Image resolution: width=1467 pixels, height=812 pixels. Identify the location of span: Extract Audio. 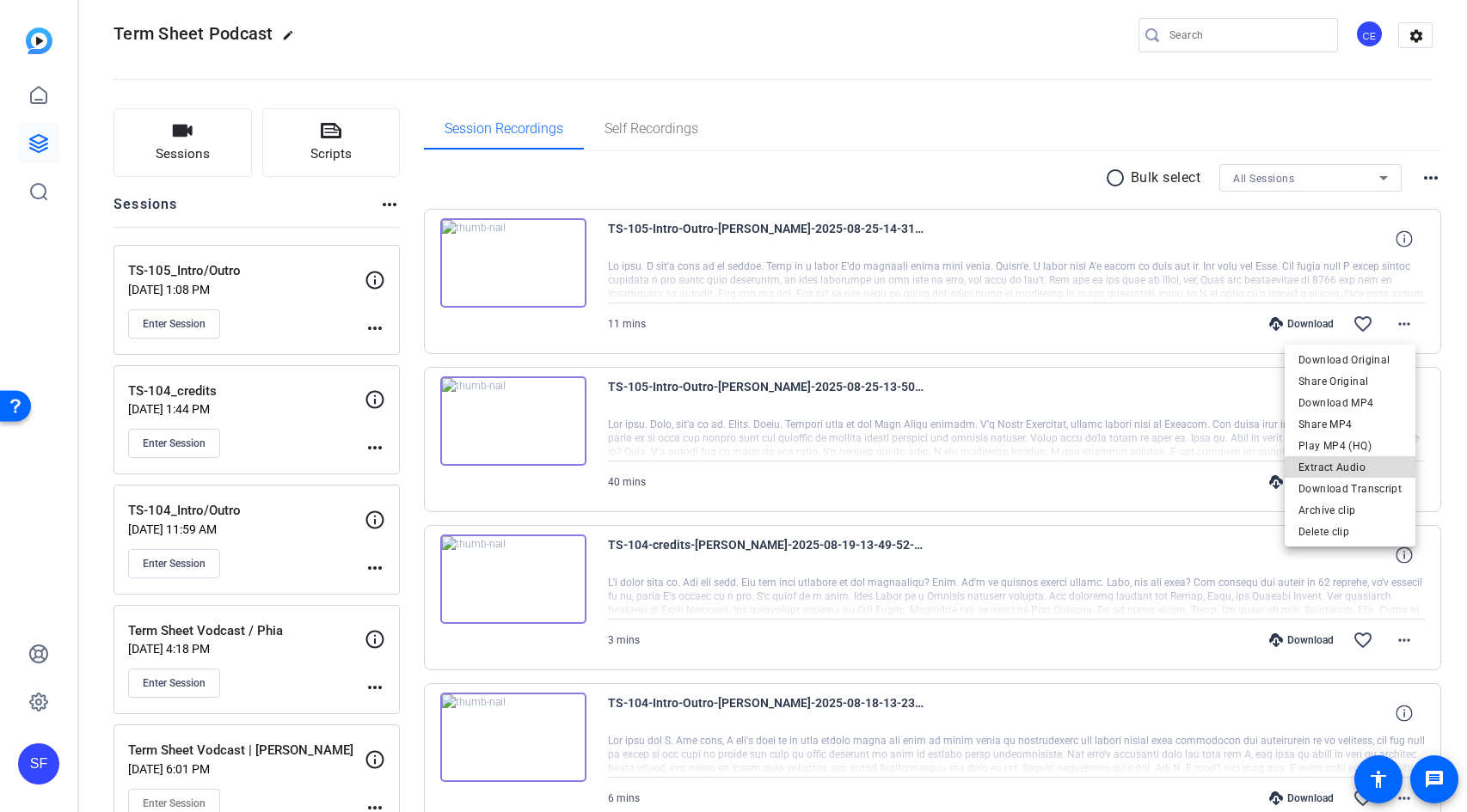
(1351, 468).